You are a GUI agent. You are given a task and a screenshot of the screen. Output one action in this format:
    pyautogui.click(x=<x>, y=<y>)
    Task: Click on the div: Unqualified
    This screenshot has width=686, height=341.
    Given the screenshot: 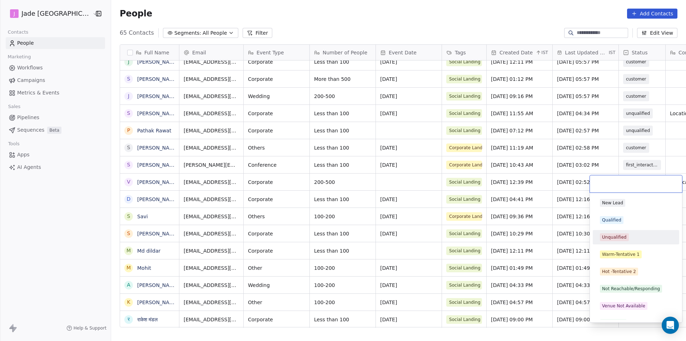 What is the action you would take?
    pyautogui.click(x=614, y=237)
    